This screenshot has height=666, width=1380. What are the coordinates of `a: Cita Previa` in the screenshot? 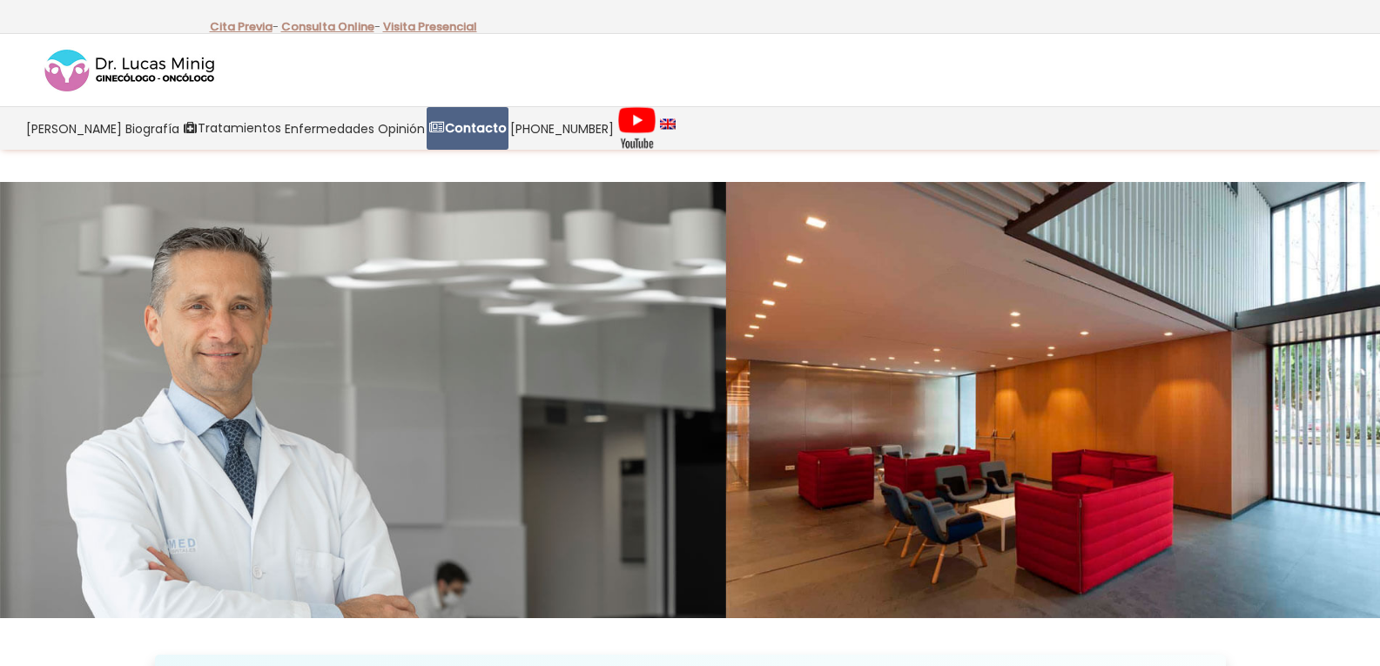 It's located at (241, 26).